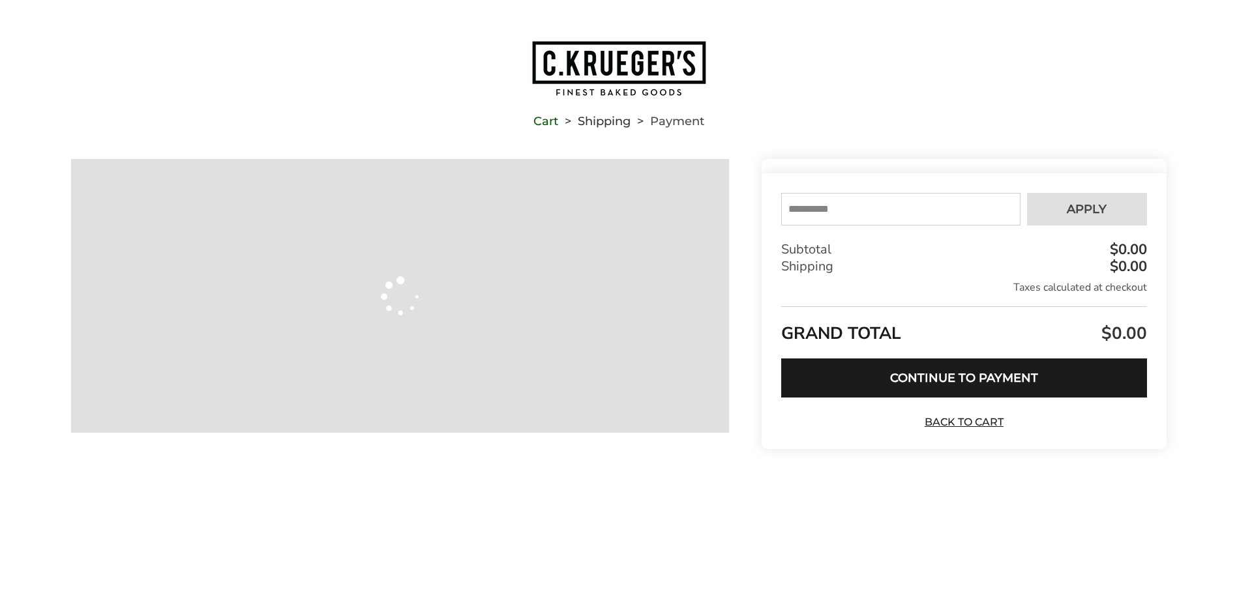 Image resolution: width=1237 pixels, height=608 pixels. What do you see at coordinates (964, 250) in the screenshot?
I see `div: Subtotal` at bounding box center [964, 250].